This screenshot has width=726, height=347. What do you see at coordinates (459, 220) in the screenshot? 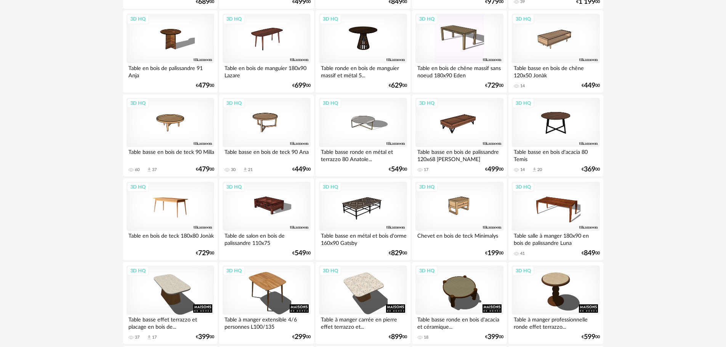
I see `a: 3D HQ Chevet en bois de teck Minimalys €19900` at bounding box center [459, 220].